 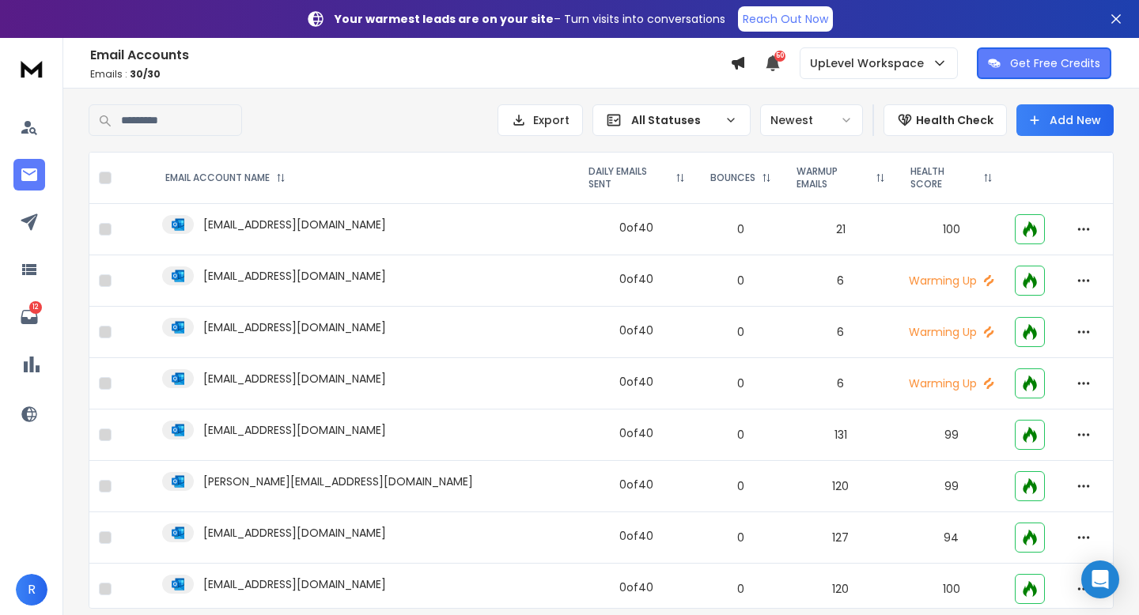 I want to click on p: 12, so click(x=36, y=308).